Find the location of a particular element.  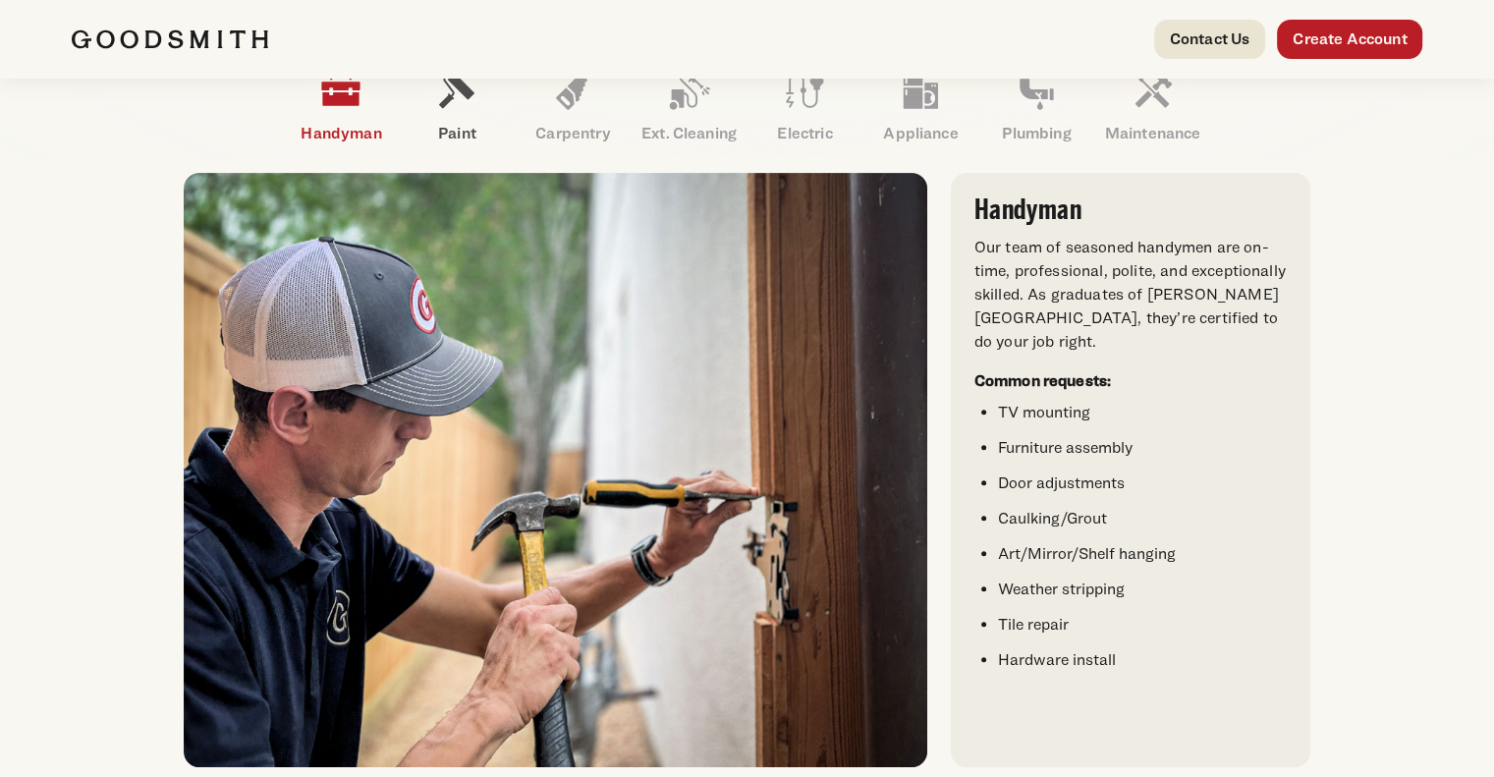

li: Hardware install is located at coordinates (1142, 660).